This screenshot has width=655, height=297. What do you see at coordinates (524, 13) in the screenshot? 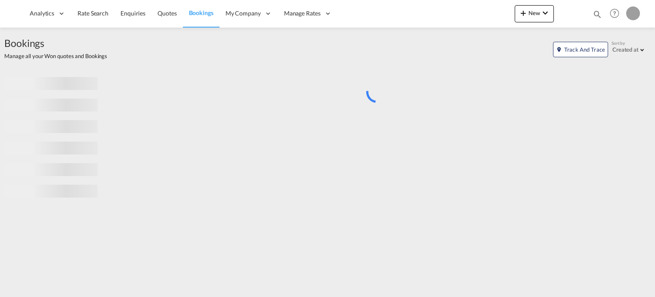
I see `md-icon: icon-plus 400-fg` at bounding box center [524, 13].